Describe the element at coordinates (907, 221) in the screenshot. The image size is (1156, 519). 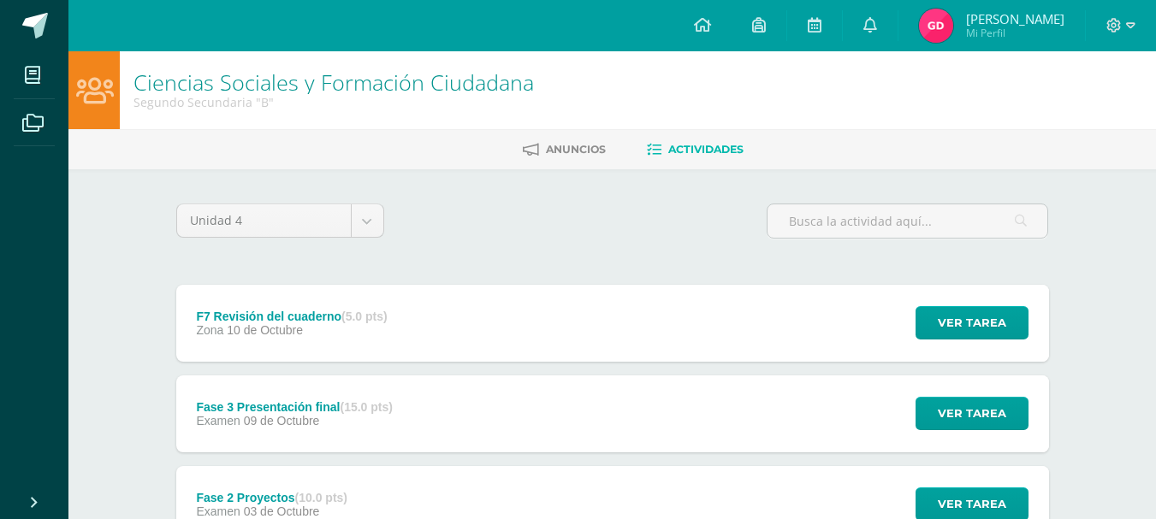
I see `input: Busca la actividad aquí...` at that location.